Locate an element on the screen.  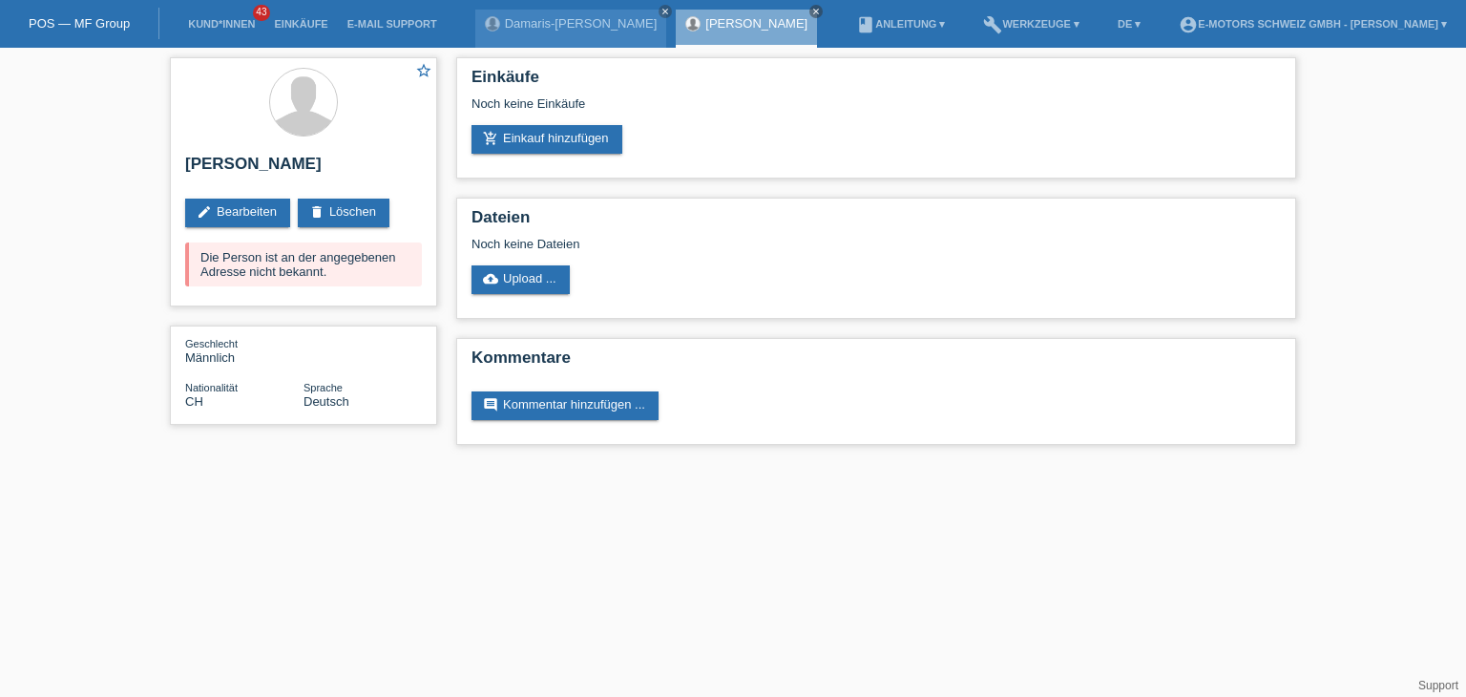
span: 43 is located at coordinates (261, 12).